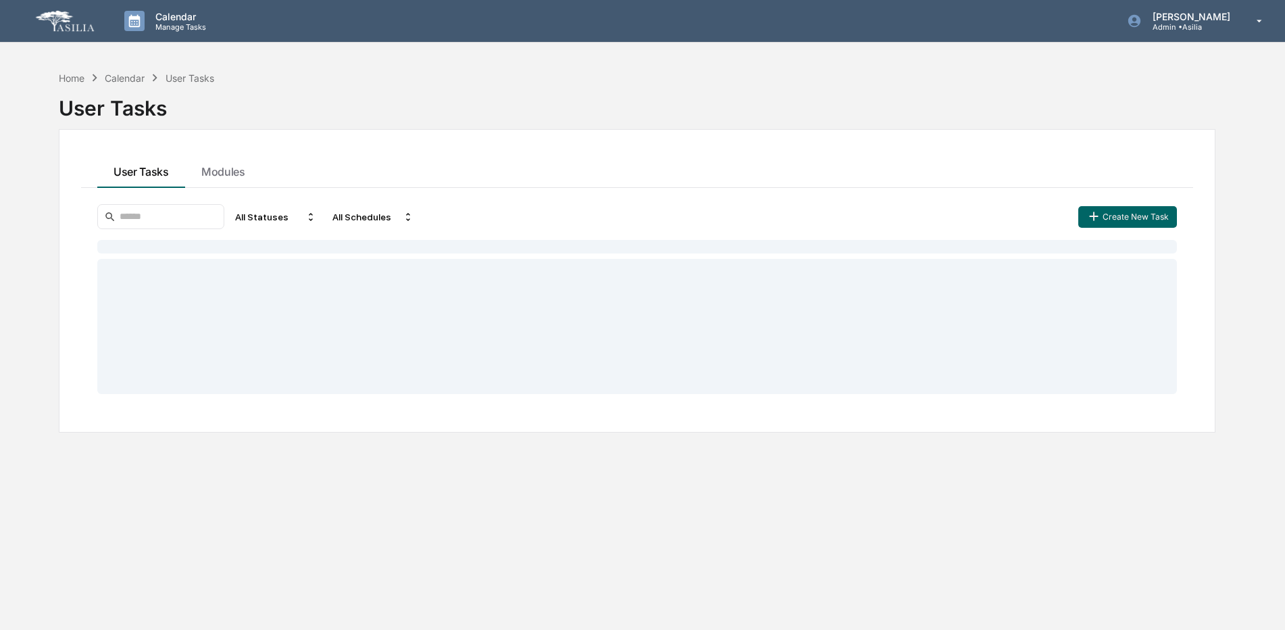 This screenshot has height=630, width=1285. Describe the element at coordinates (373, 217) in the screenshot. I see `div: All Schedules` at that location.